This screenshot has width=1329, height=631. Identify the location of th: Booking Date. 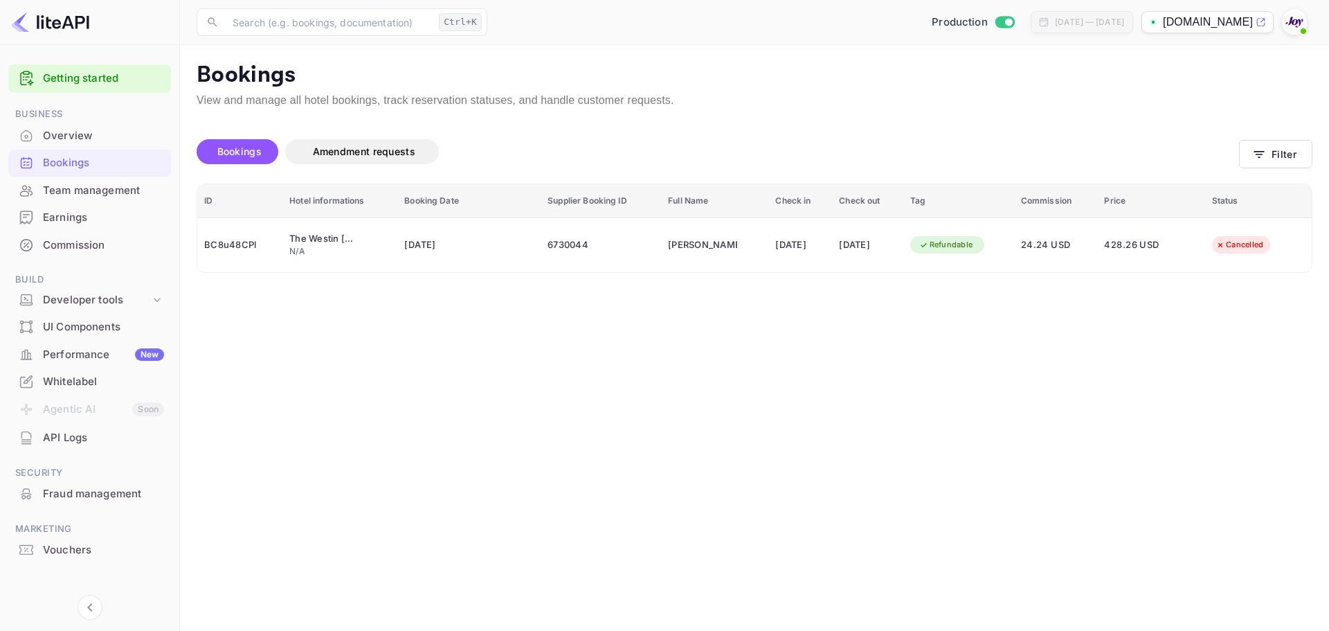
(469, 201).